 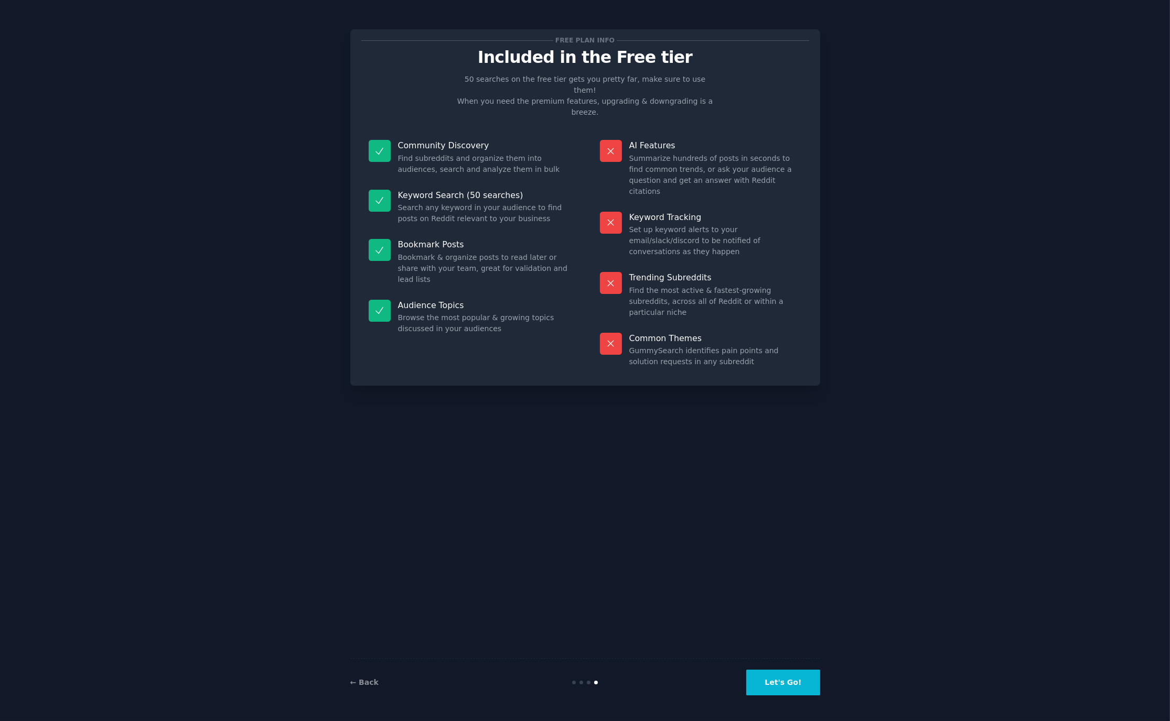 I want to click on dd: Set up keyword alerts to your email/slack/discord to be notified of conversations as they happen, so click(x=715, y=241).